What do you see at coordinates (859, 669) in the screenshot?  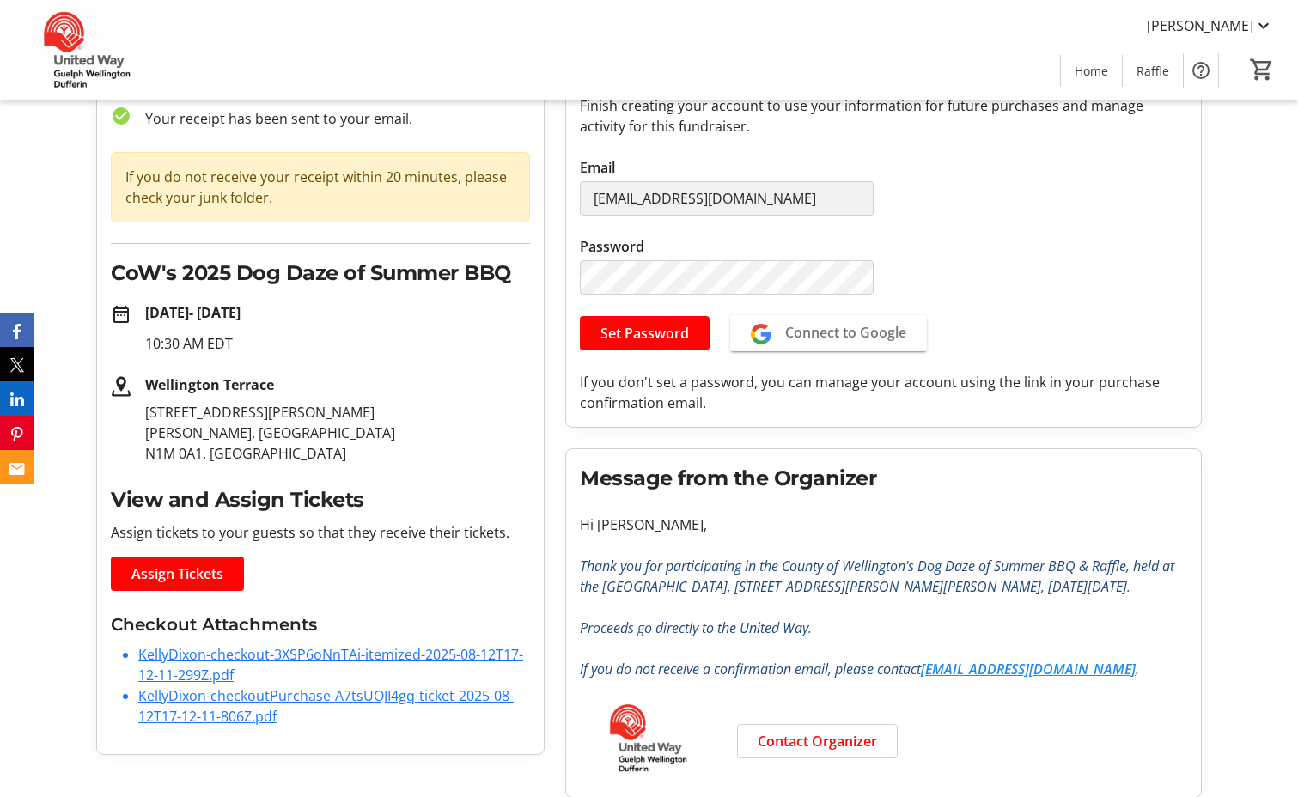 I see `em: If you do not receive a confirmation email, please contact .` at bounding box center [859, 669].